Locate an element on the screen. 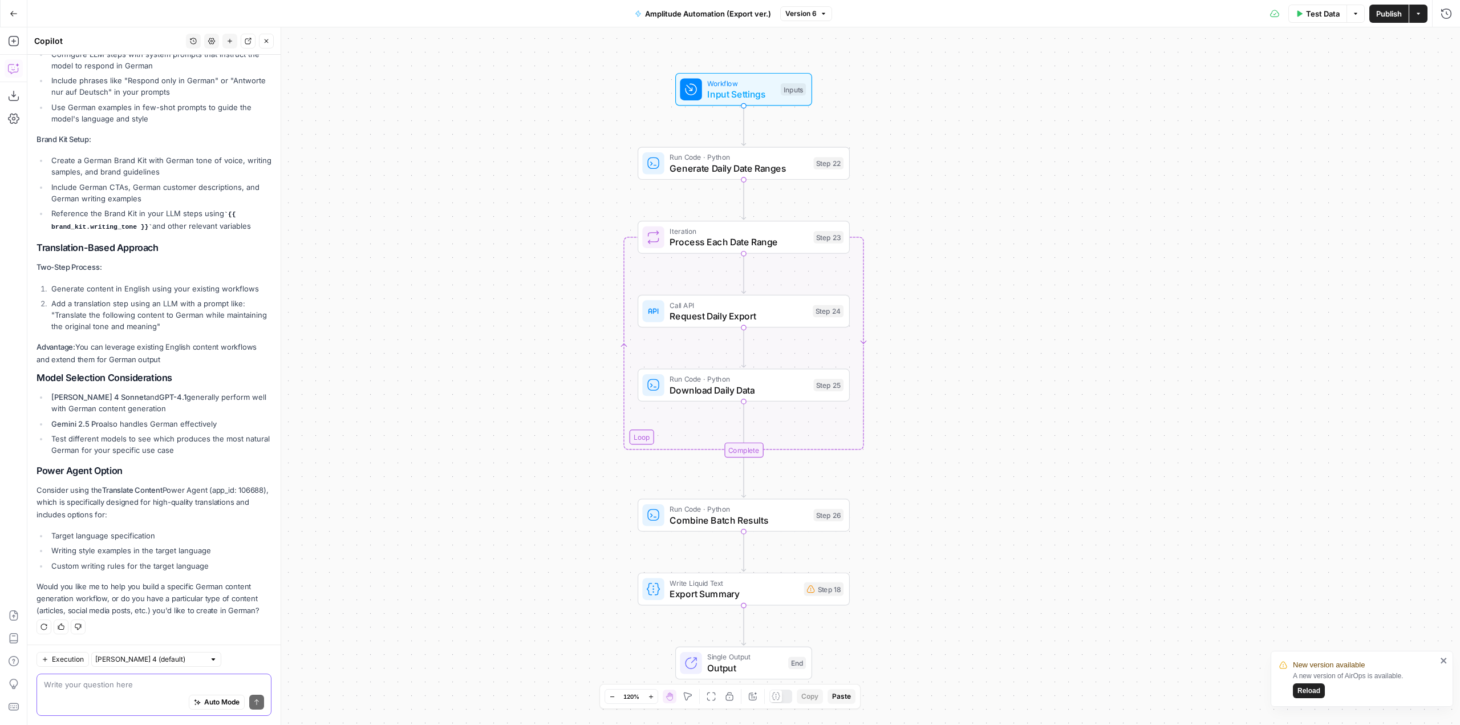 Image resolution: width=1460 pixels, height=725 pixels. div: Step 22 is located at coordinates (828, 164).